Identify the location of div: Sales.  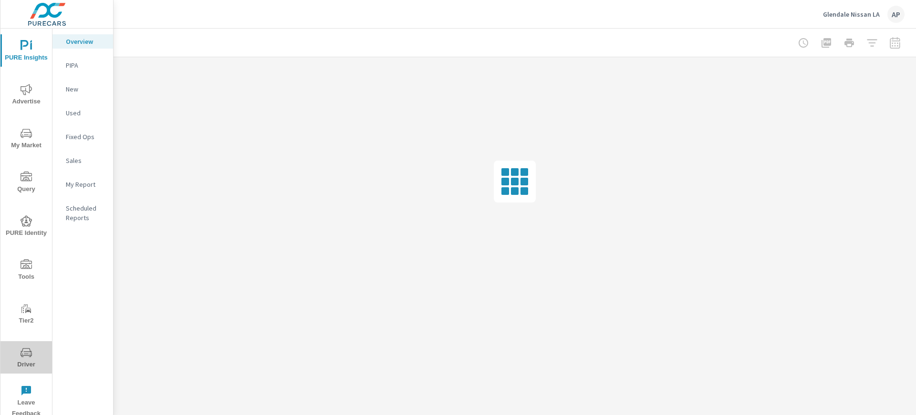
(82, 161).